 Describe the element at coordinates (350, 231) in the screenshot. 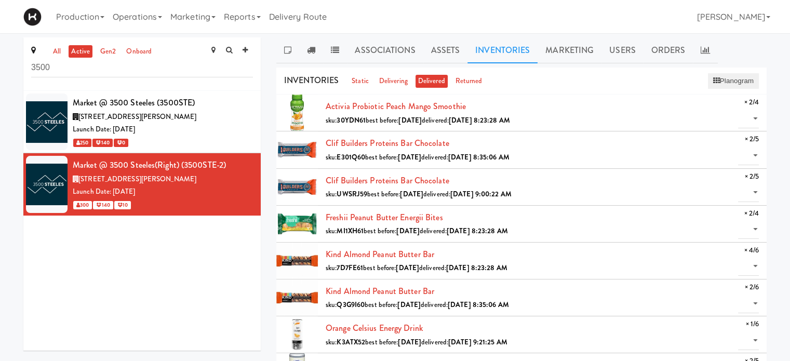

I see `b: MI1XH61` at that location.